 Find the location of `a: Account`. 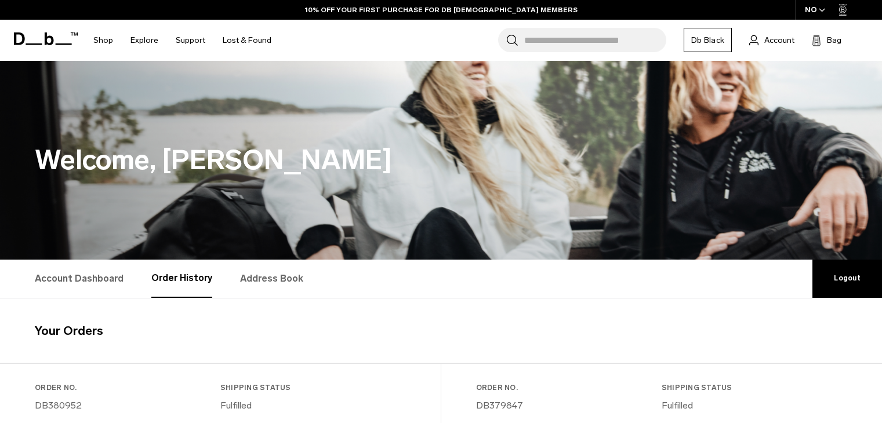

a: Account is located at coordinates (772, 40).